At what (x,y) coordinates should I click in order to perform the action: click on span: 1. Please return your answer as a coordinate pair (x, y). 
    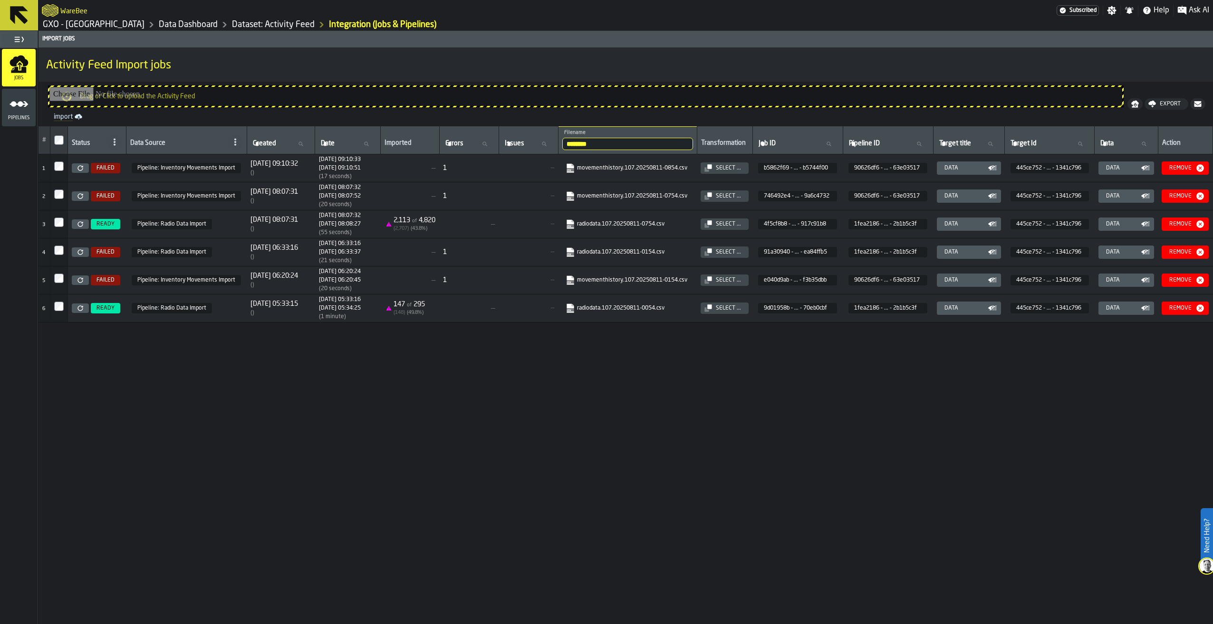
    Looking at the image, I should click on (44, 169).